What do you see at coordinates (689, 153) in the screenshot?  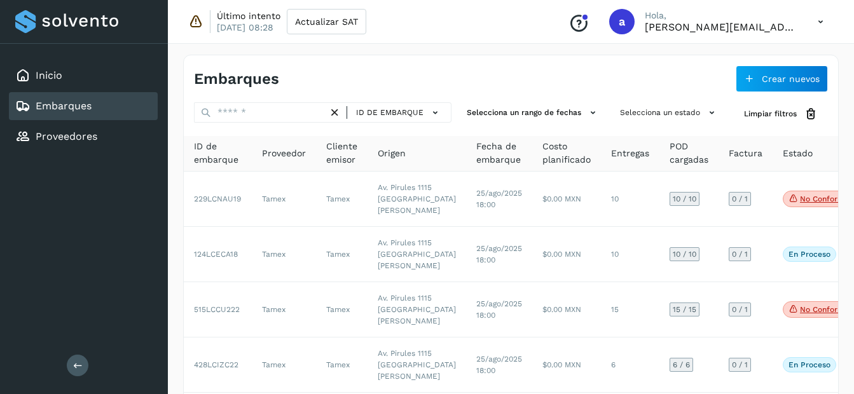 I see `span: POD cargadas` at bounding box center [689, 153].